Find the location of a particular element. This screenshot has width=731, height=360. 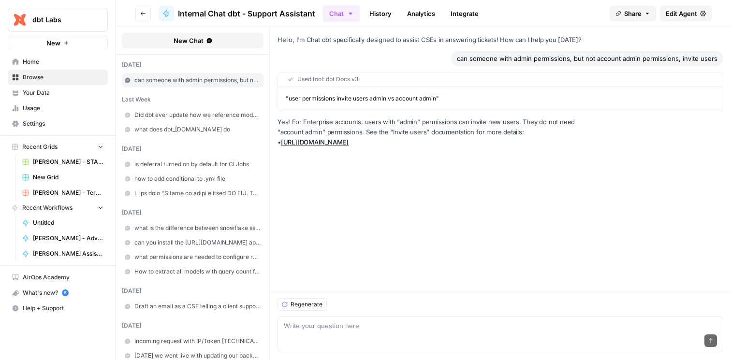

a: Settings is located at coordinates (58, 124).